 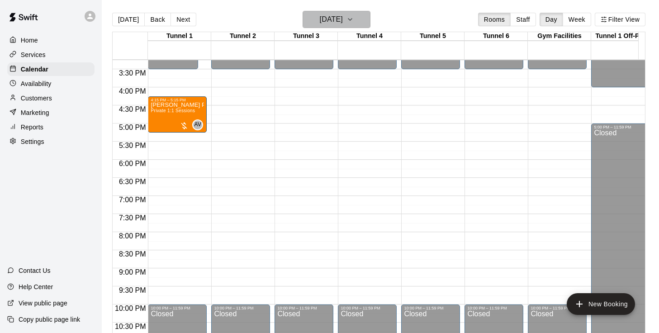 What do you see at coordinates (51, 127) in the screenshot?
I see `a: Reports` at bounding box center [51, 127].